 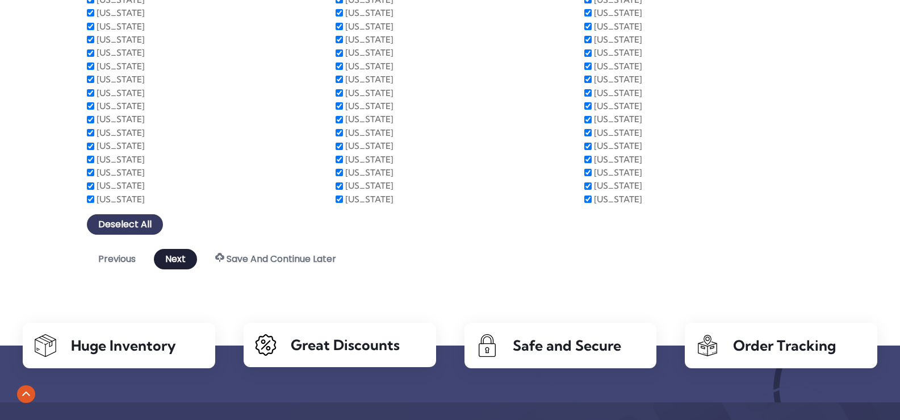 I want to click on span: Safe and Secure, so click(x=567, y=345).